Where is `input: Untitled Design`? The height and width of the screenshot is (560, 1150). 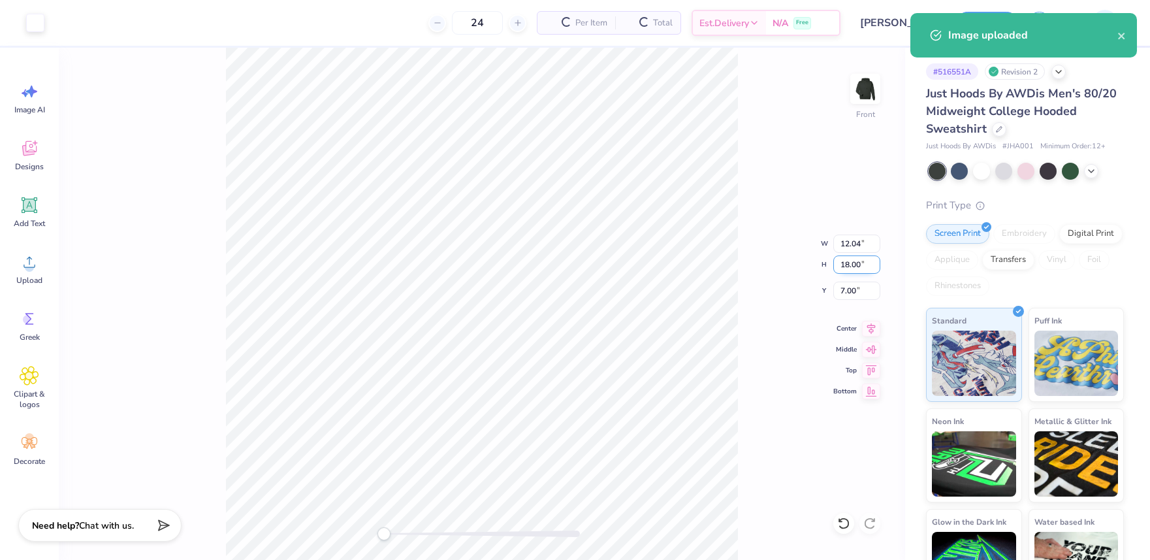
input: Untitled Design is located at coordinates (898, 23).